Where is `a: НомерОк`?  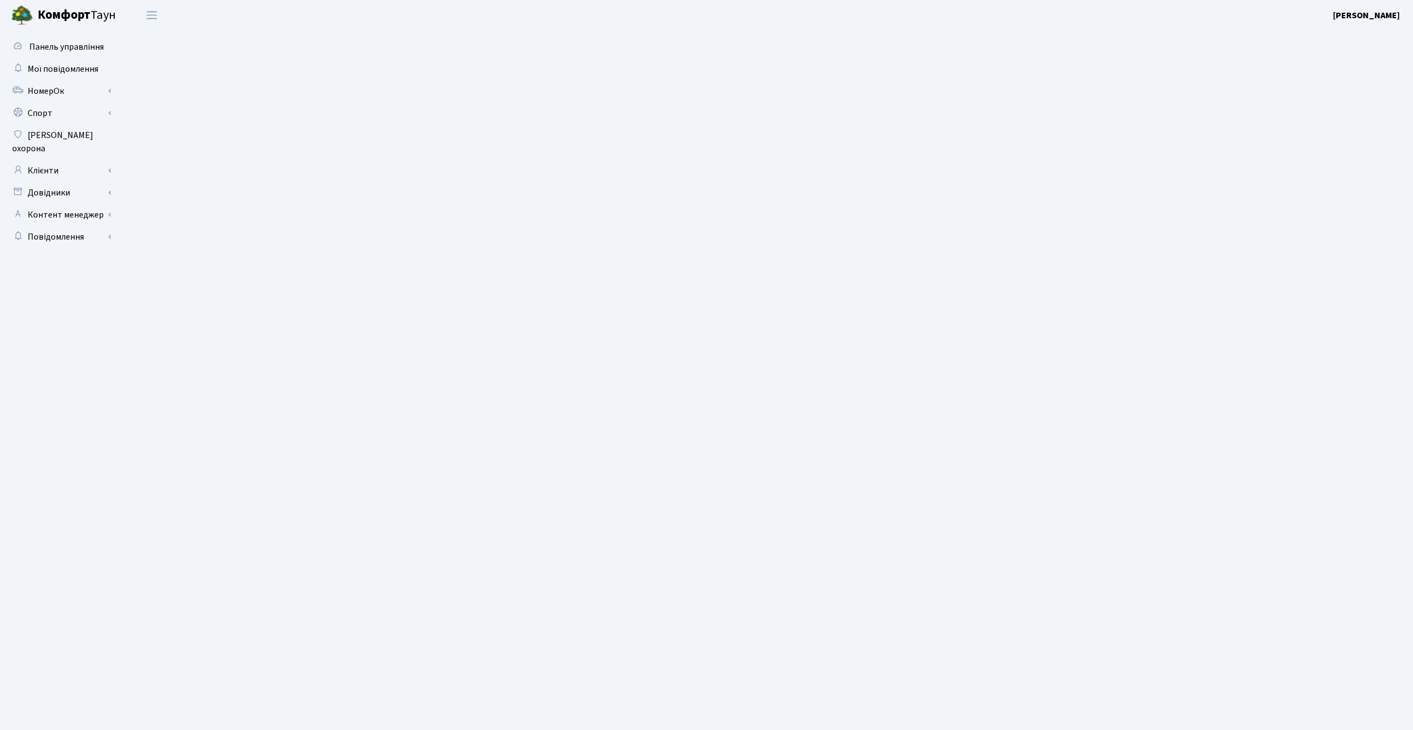 a: НомерОк is located at coordinates (61, 91).